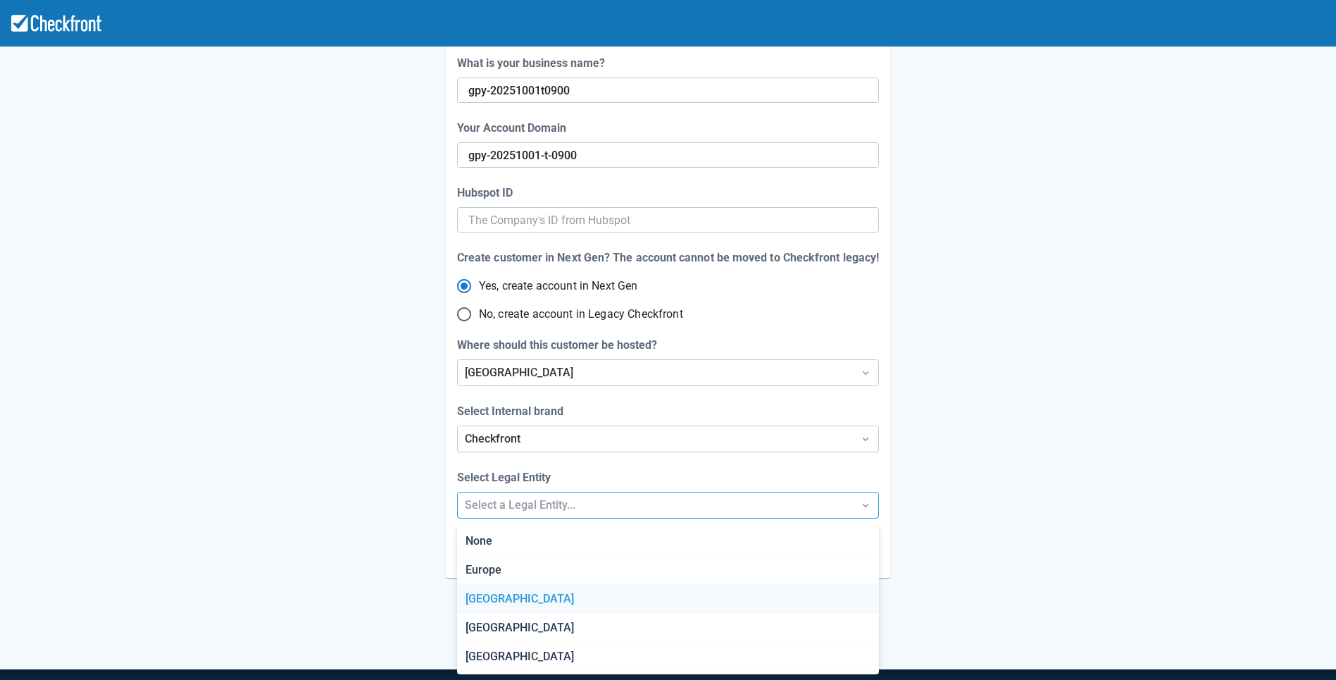  What do you see at coordinates (666, 90) in the screenshot?
I see `input: This will be your Account domain` at bounding box center [666, 90].